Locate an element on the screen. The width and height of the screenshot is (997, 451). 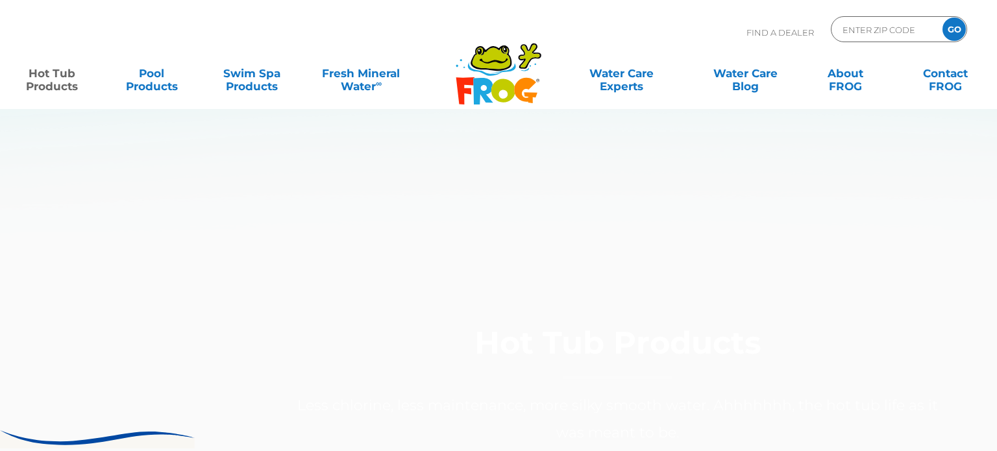
a: Hot TubProducts is located at coordinates (52, 73).